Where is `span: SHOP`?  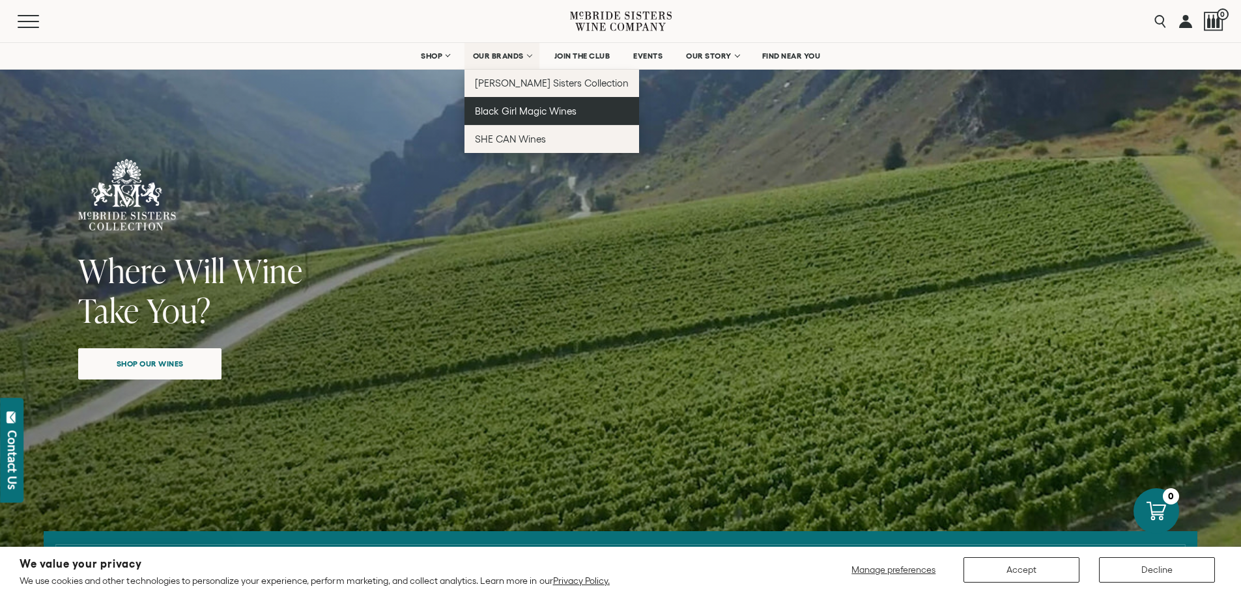 span: SHOP is located at coordinates (432, 56).